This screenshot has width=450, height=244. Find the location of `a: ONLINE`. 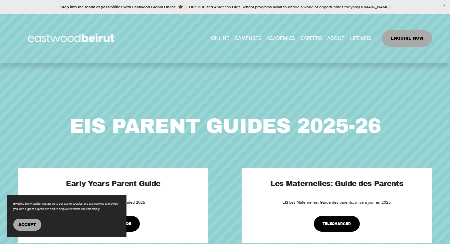

a: ONLINE is located at coordinates (220, 38).